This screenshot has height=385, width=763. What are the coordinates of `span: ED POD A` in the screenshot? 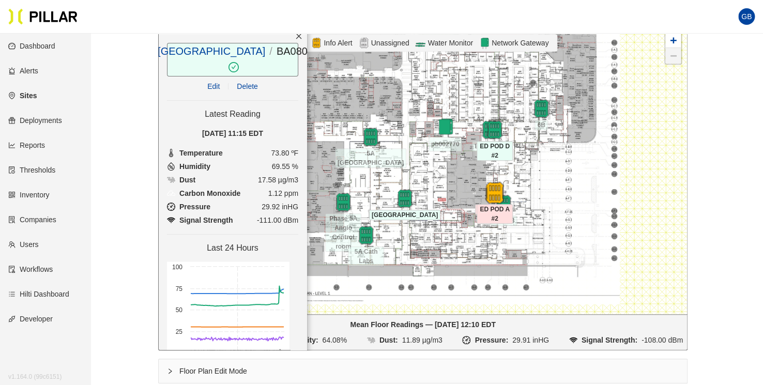 It's located at (492, 209).